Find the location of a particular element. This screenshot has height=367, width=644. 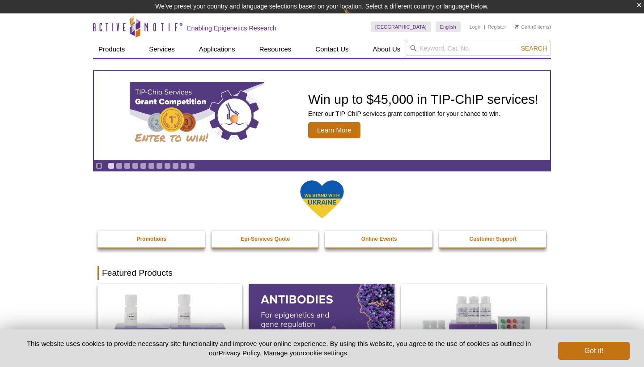

a: Go to slide 9 is located at coordinates (175, 166).